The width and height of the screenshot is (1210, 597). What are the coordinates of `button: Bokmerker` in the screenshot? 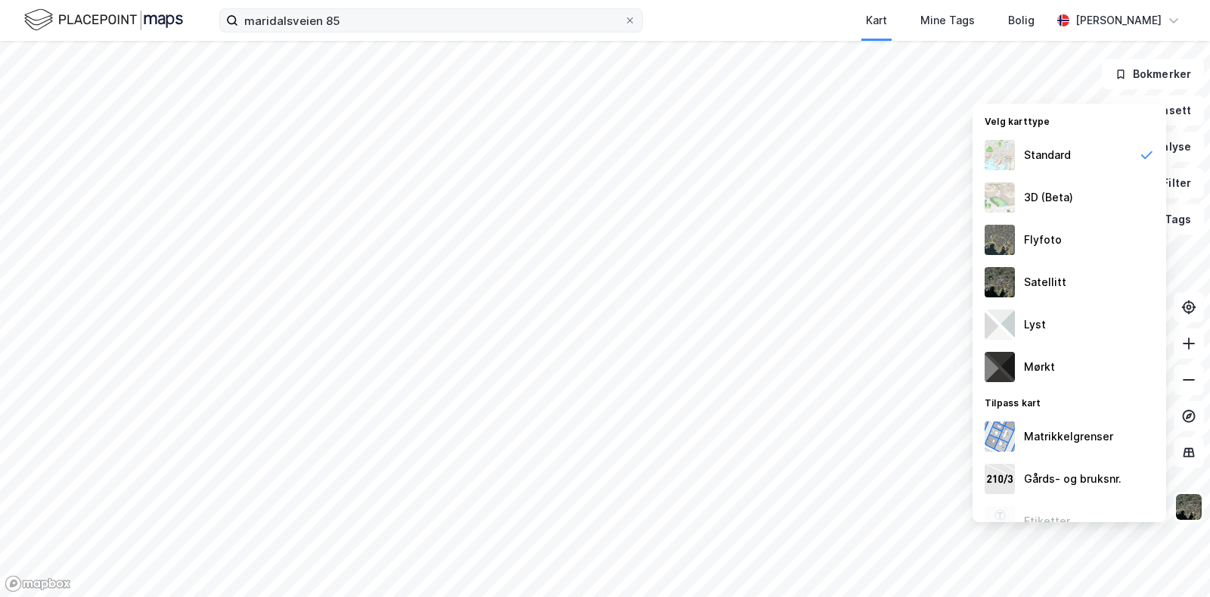 It's located at (1153, 74).